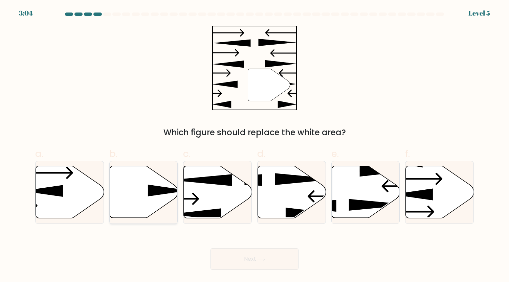 Image resolution: width=509 pixels, height=282 pixels. I want to click on div: 3:04, so click(26, 13).